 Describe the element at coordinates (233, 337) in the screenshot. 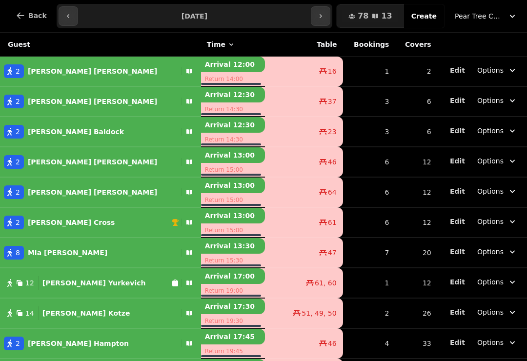

I see `p: Arrival 17:45` at that location.